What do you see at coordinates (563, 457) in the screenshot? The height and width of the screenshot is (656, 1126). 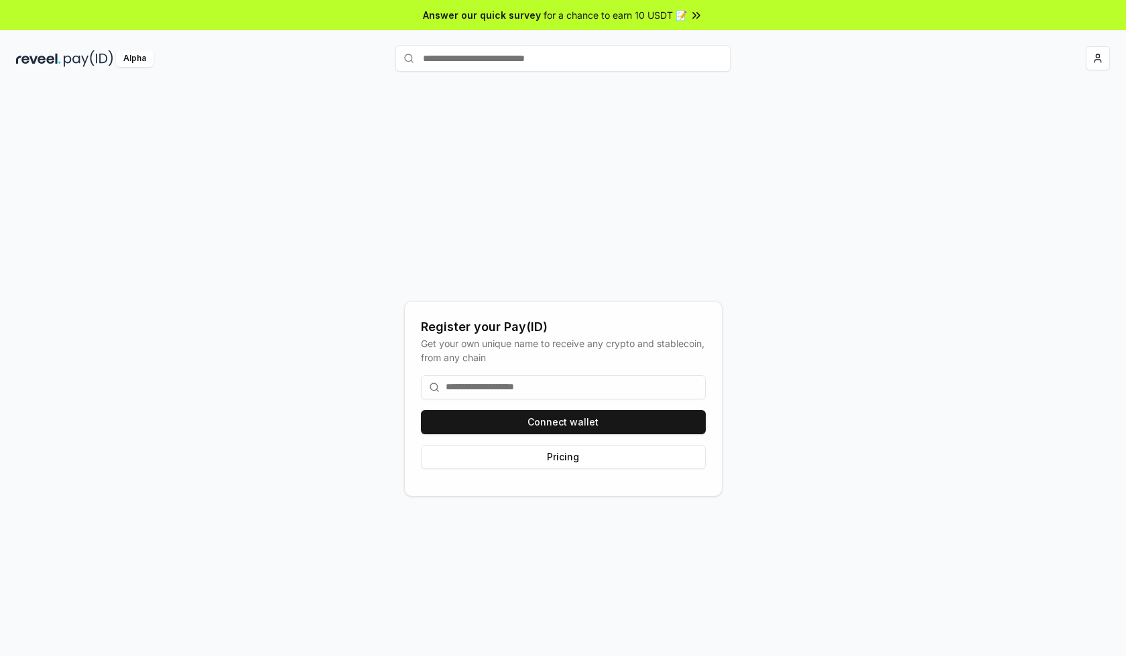 I see `button: Pricing` at bounding box center [563, 457].